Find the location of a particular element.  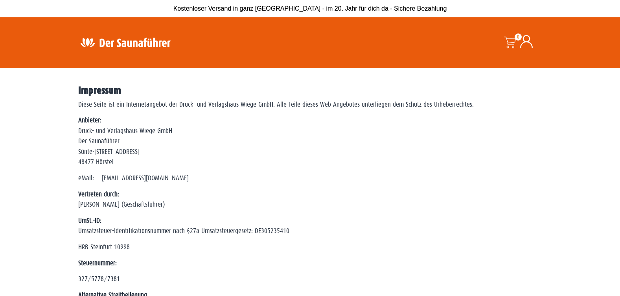

span: 48477 Hörstel is located at coordinates (96, 162).